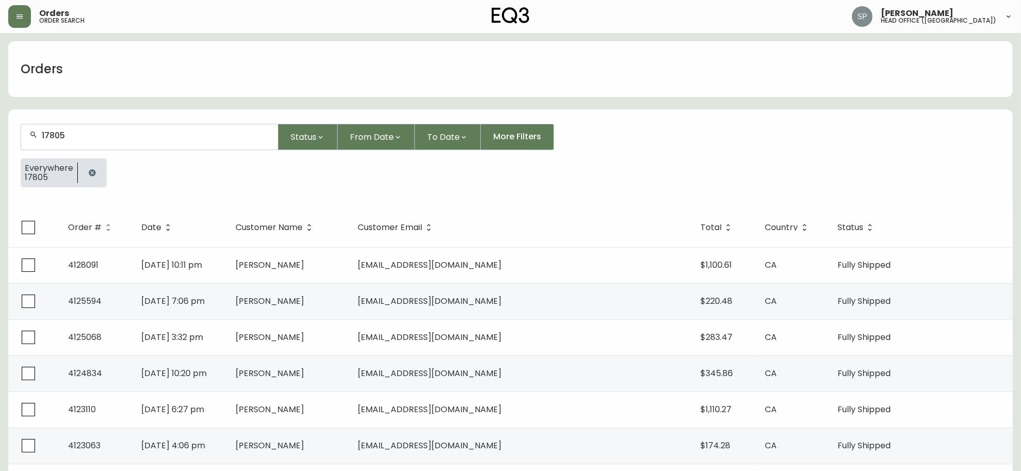 The image size is (1021, 471). What do you see at coordinates (85, 373) in the screenshot?
I see `span: 4124834` at bounding box center [85, 373].